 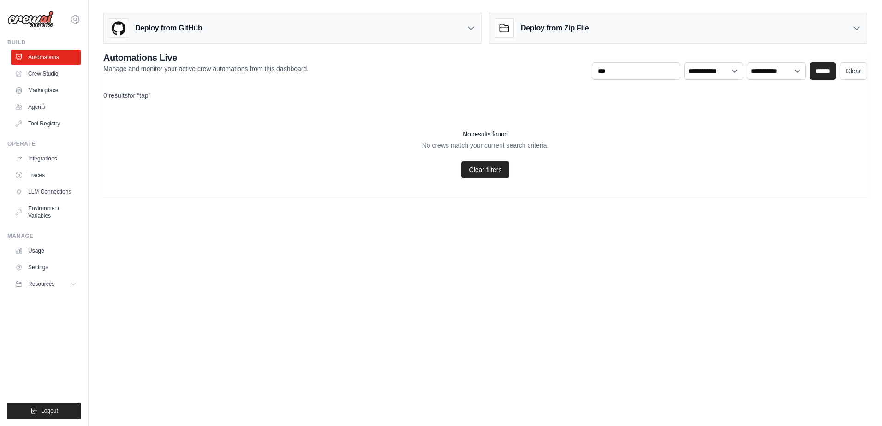 What do you see at coordinates (46, 192) in the screenshot?
I see `a: LLM Connections` at bounding box center [46, 192].